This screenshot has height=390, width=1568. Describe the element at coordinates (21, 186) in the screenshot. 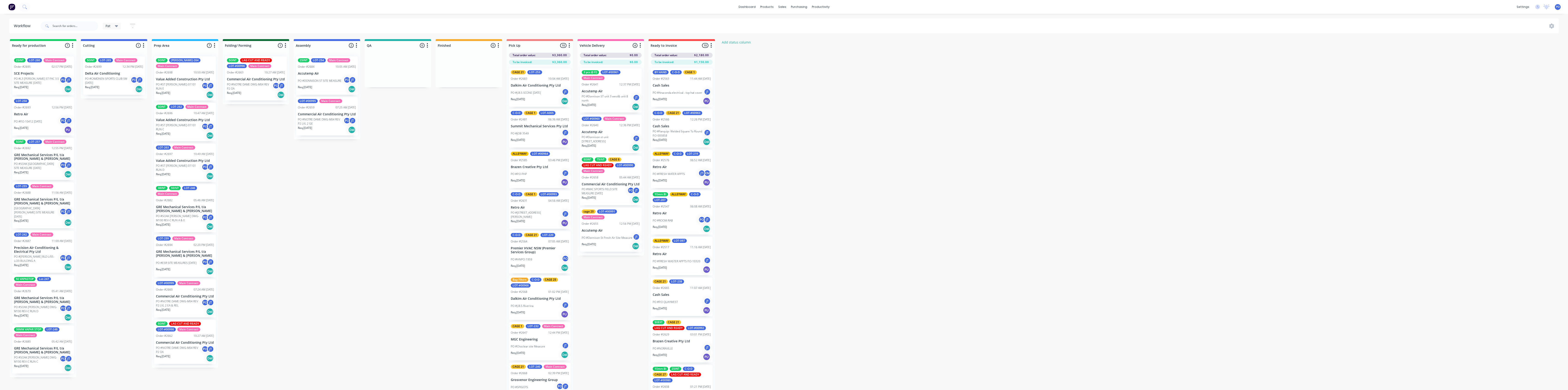

I see `div: LOT-255` at that location.